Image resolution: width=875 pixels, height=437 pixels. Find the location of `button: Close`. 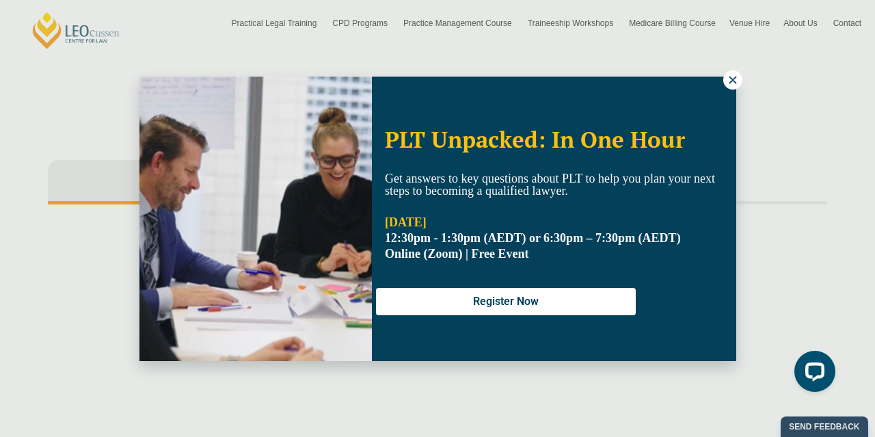

button: Close is located at coordinates (733, 80).